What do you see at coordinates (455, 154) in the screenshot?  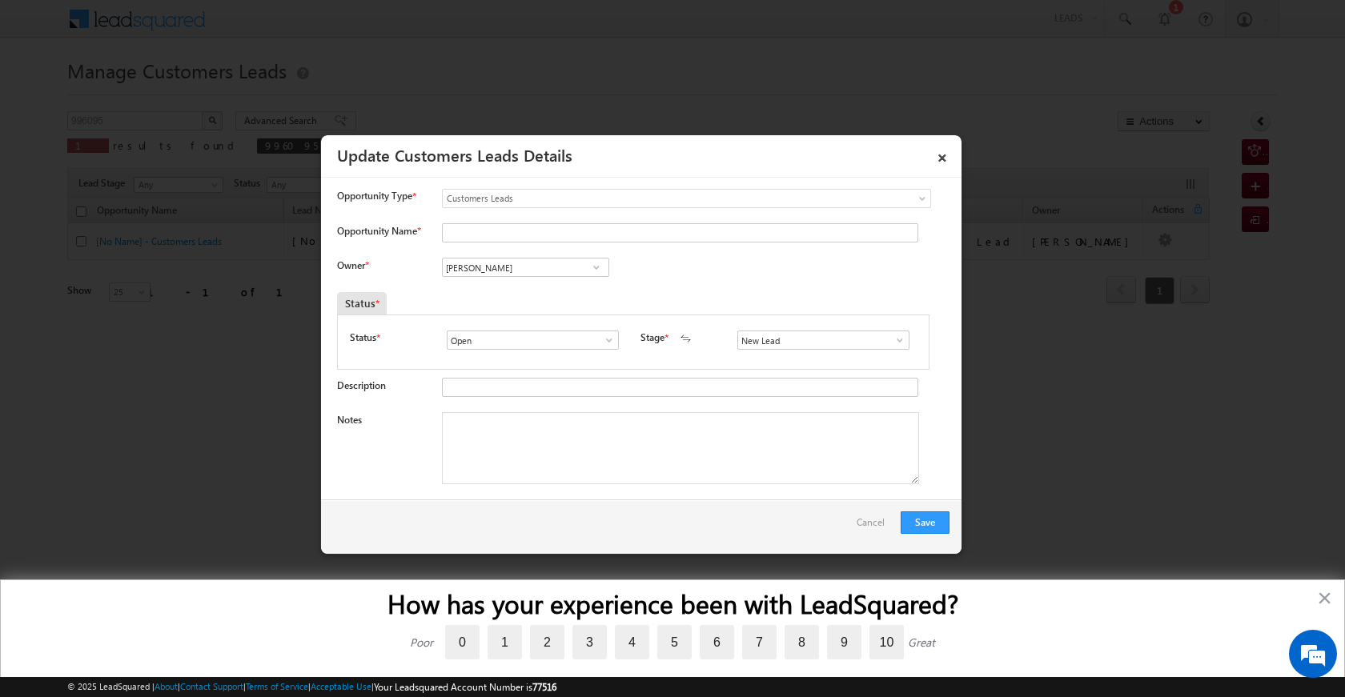 I see `a: Update Customers Leads Details` at bounding box center [455, 154].